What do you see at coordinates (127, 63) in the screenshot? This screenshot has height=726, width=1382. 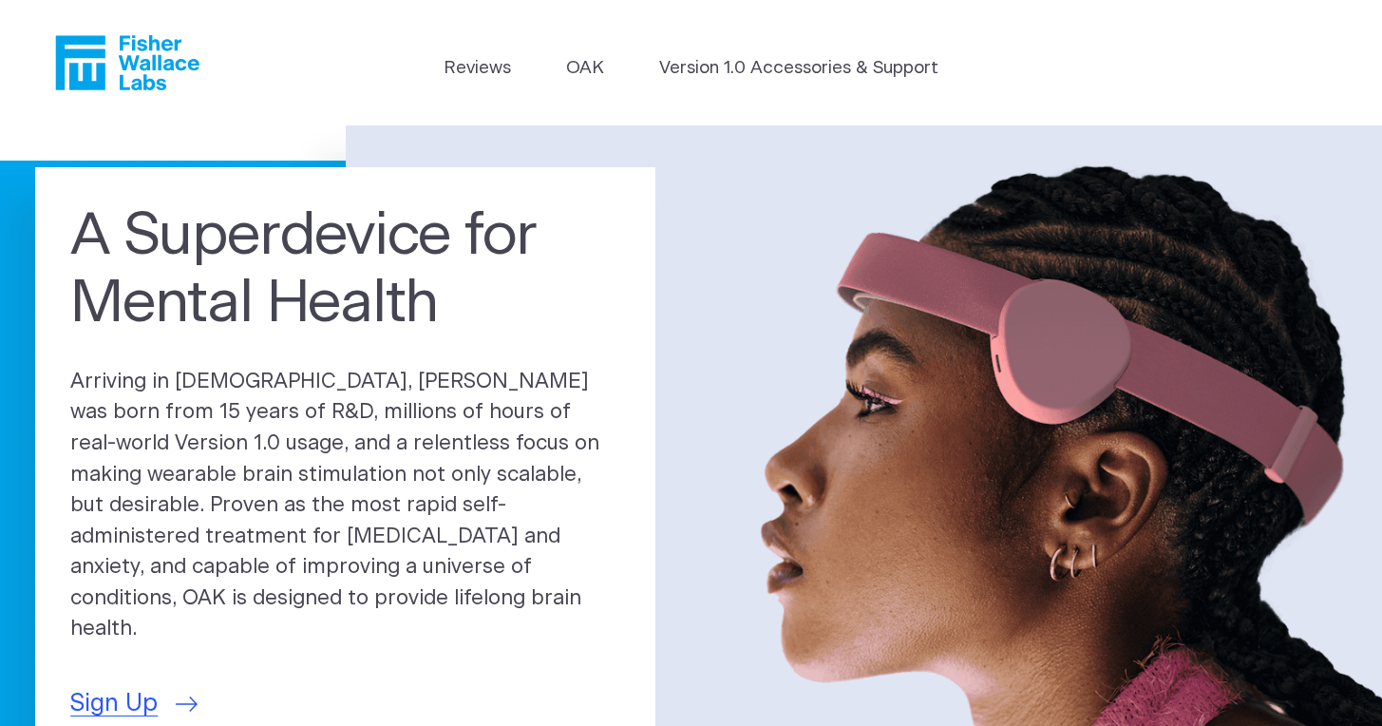 I see `a: Fisher Wallace` at bounding box center [127, 63].